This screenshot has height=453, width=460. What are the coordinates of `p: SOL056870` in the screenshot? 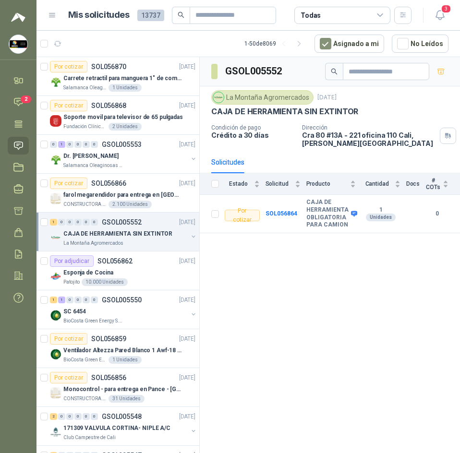 It's located at (108, 67).